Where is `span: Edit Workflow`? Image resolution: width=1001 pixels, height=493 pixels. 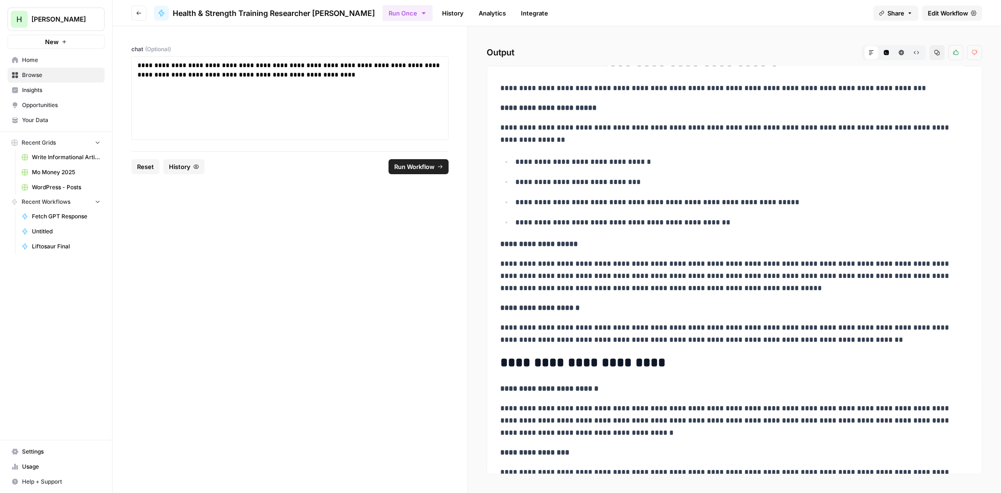 span: Edit Workflow is located at coordinates (948, 13).